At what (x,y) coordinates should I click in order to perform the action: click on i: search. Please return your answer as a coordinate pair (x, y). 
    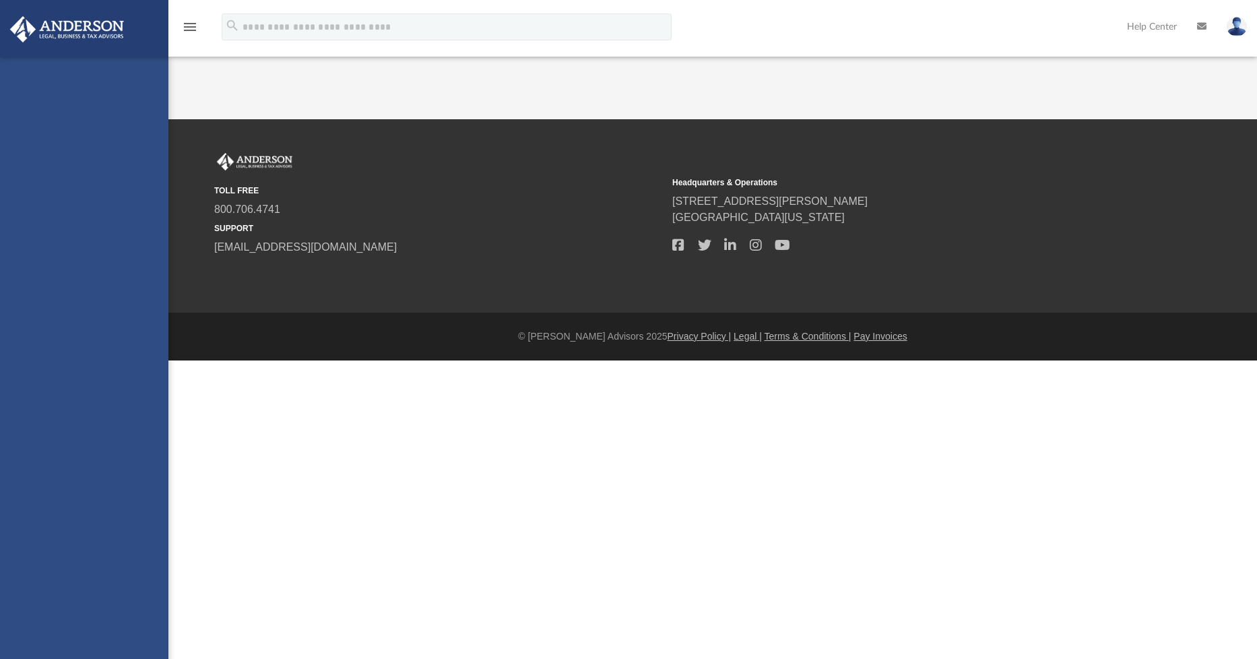
    Looking at the image, I should click on (232, 26).